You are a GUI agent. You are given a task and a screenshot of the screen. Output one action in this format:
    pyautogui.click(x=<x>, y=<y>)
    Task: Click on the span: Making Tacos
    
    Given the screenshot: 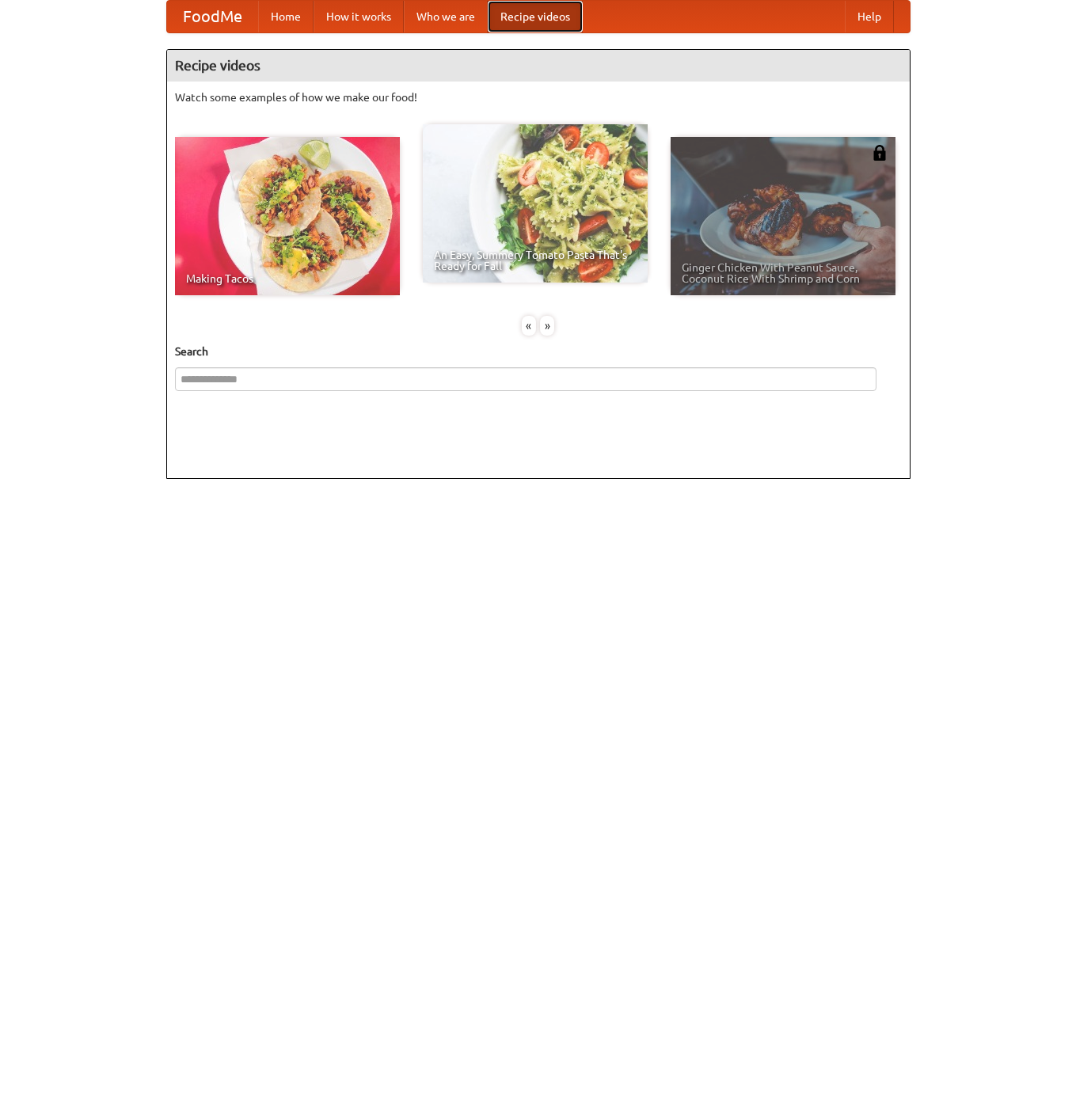 What is the action you would take?
    pyautogui.click(x=287, y=279)
    